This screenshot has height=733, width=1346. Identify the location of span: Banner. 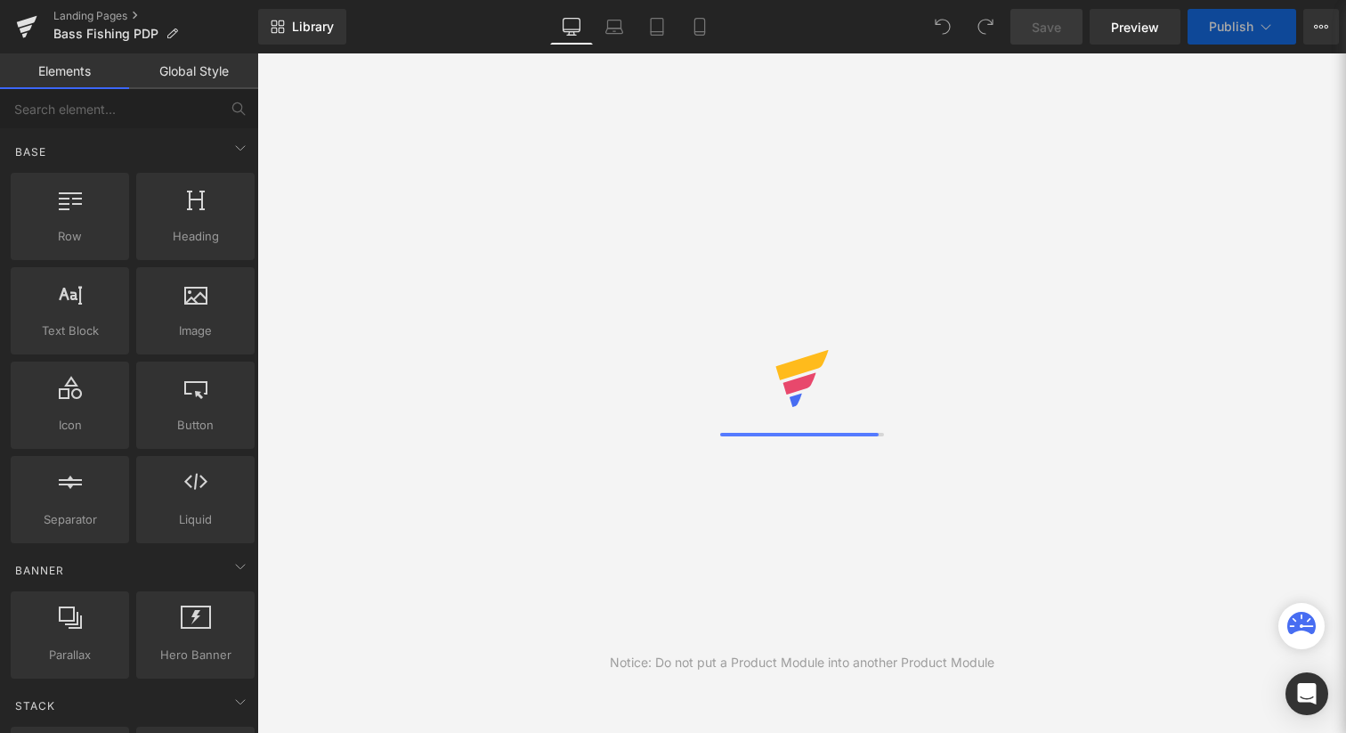
(39, 570).